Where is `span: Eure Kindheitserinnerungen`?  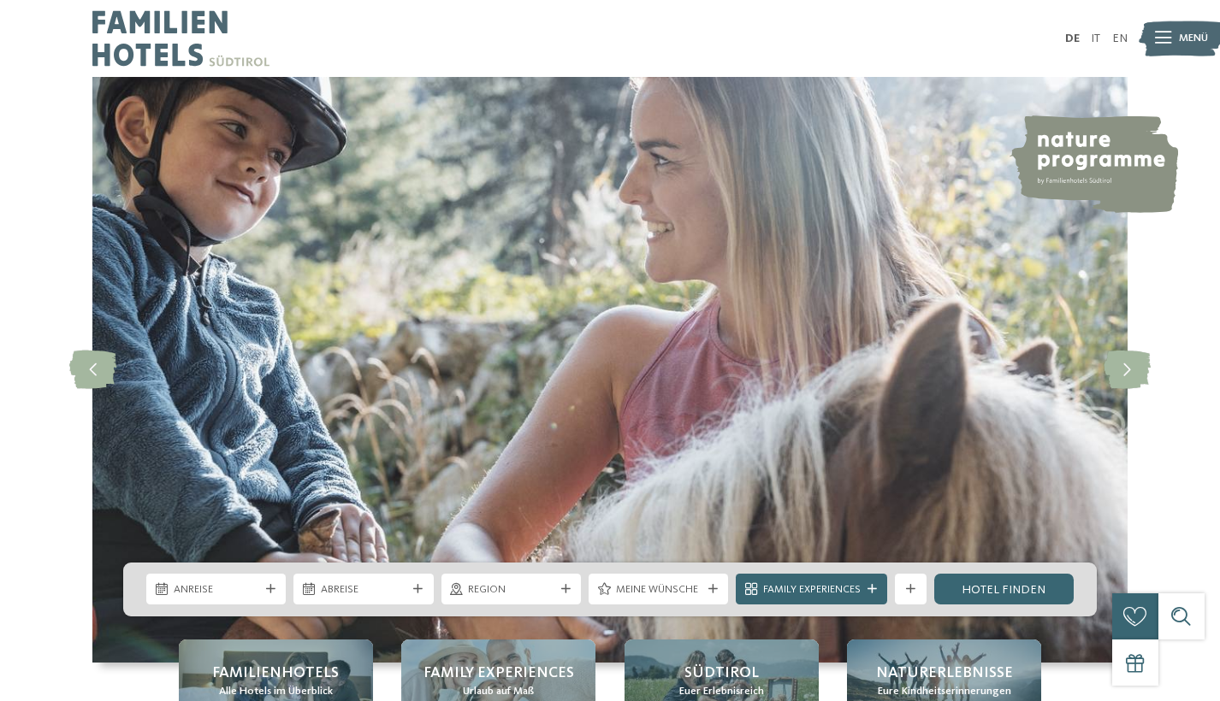 span: Eure Kindheitserinnerungen is located at coordinates (944, 692).